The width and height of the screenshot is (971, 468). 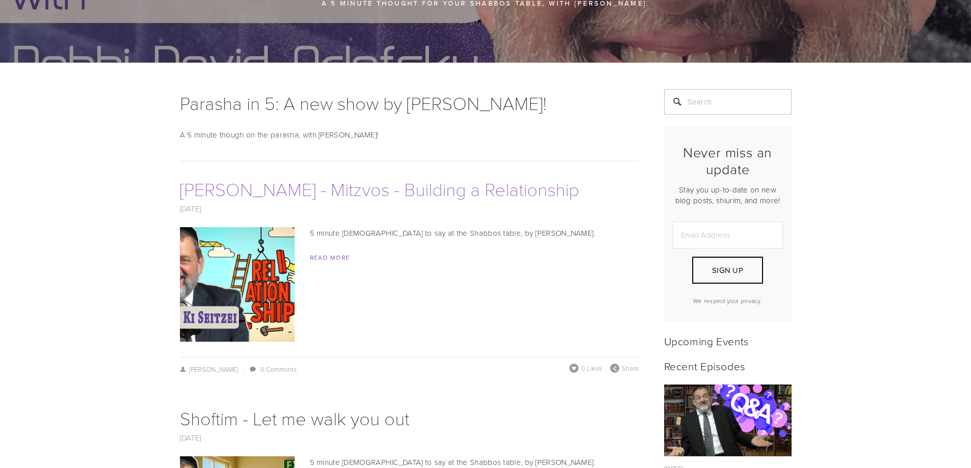 I want to click on h2: Recent Episodes, so click(x=728, y=366).